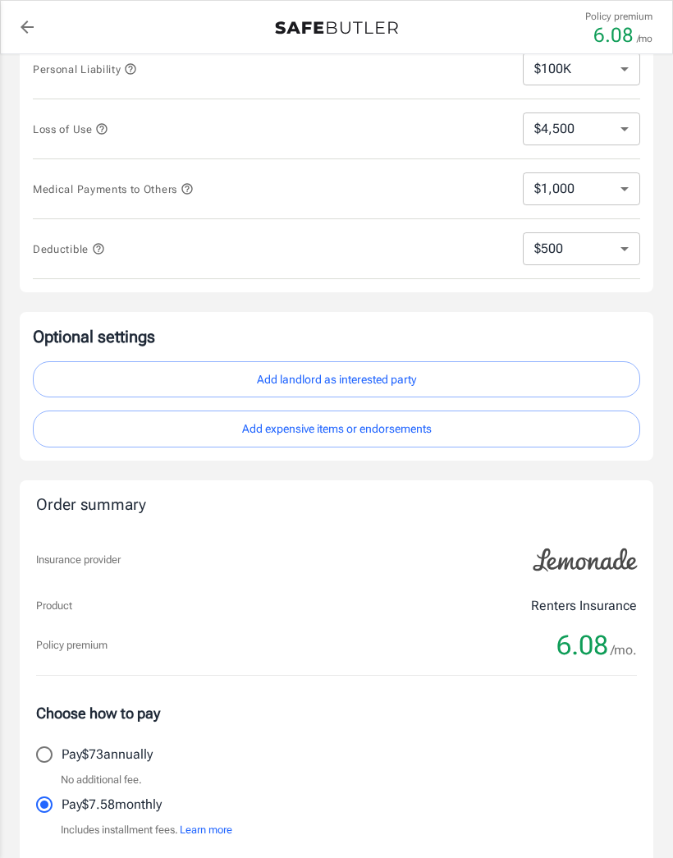 Image resolution: width=673 pixels, height=858 pixels. I want to click on span: Personal Liability, so click(85, 69).